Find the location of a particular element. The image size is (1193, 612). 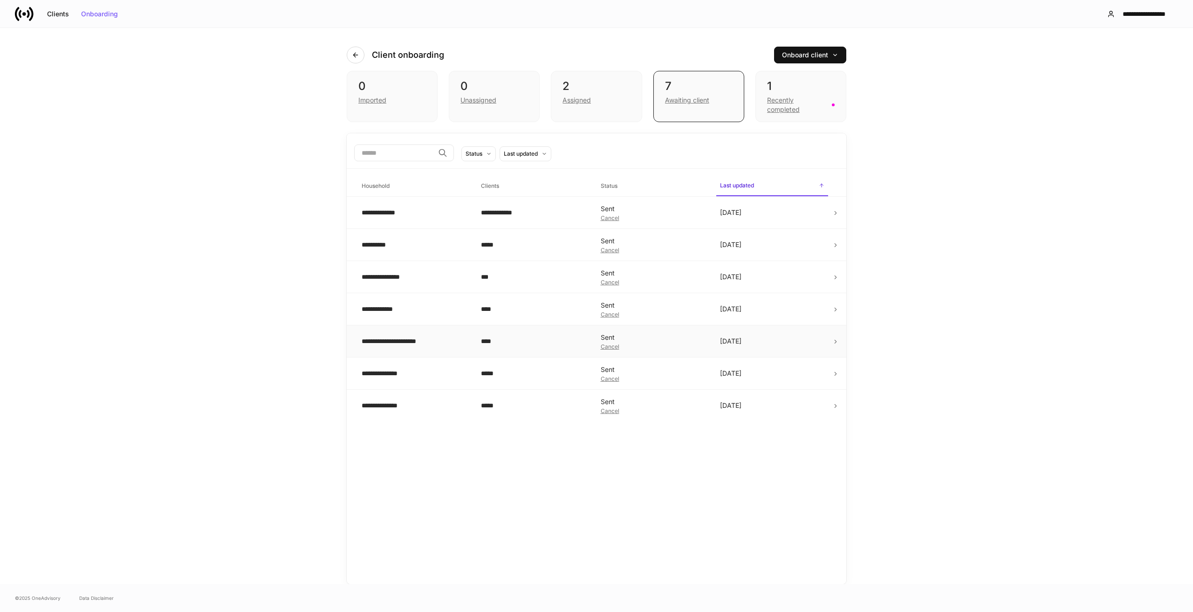

div: 0Imported is located at coordinates (392, 96).